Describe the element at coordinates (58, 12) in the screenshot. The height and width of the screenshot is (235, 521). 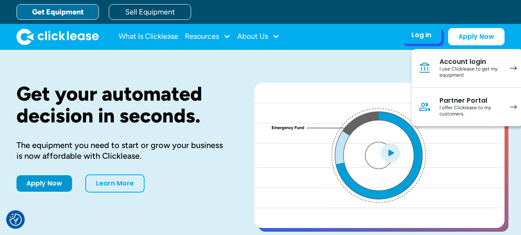
I see `a: Get Equipment` at that location.